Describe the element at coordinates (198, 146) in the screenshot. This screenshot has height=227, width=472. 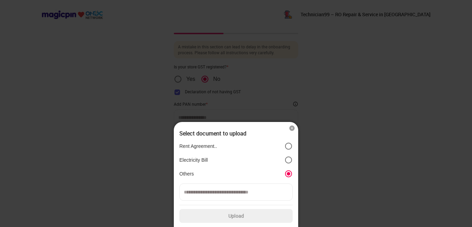
I see `p: Rent Agreement..` at that location.